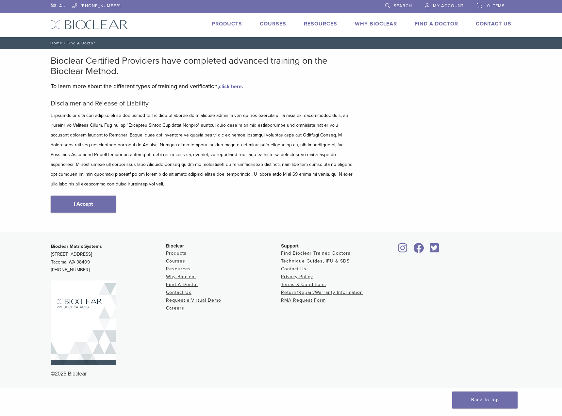 This screenshot has height=416, width=562. I want to click on a: Home, so click(55, 43).